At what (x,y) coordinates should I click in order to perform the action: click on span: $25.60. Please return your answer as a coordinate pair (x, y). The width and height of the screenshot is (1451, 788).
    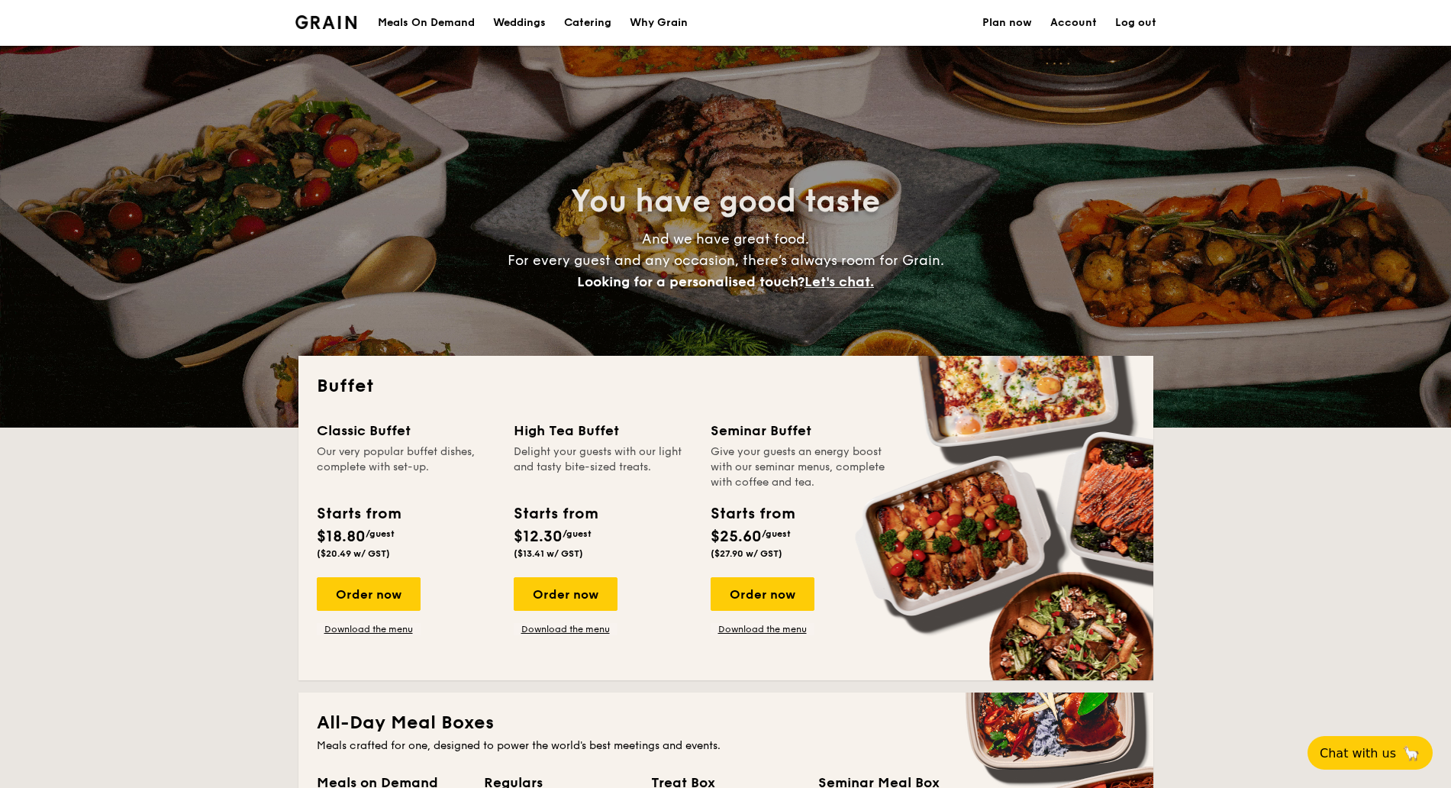
    Looking at the image, I should click on (736, 537).